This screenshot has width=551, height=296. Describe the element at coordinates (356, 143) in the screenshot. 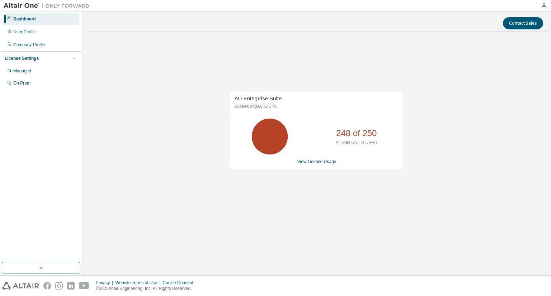

I see `p: ALTAIR UNITS USED` at that location.